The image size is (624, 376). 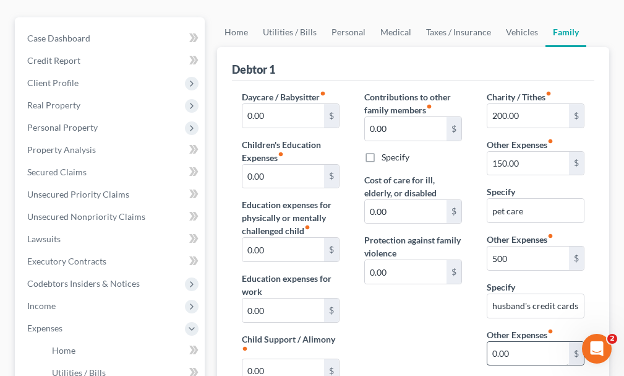 What do you see at coordinates (522, 32) in the screenshot?
I see `a: Vehicles` at bounding box center [522, 32].